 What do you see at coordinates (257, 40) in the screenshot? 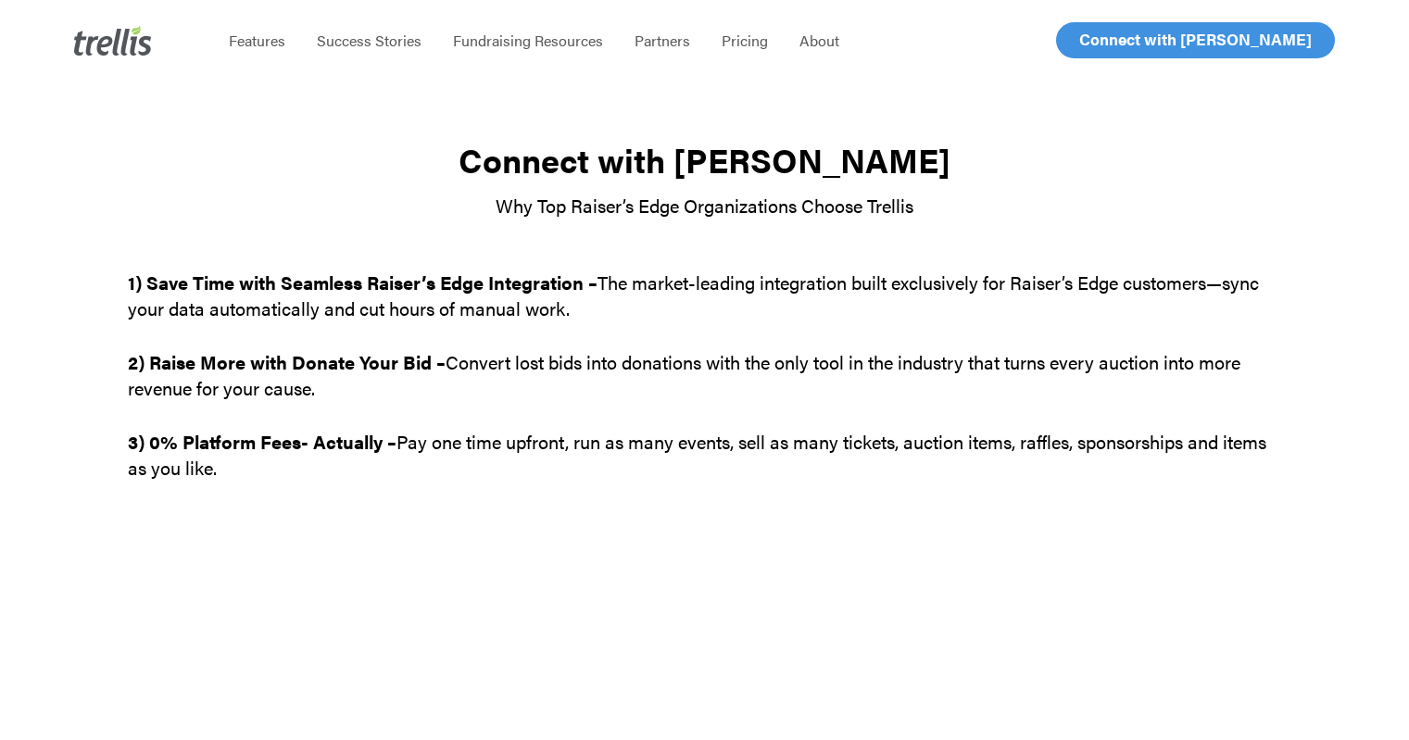
I see `span: Features` at bounding box center [257, 40].